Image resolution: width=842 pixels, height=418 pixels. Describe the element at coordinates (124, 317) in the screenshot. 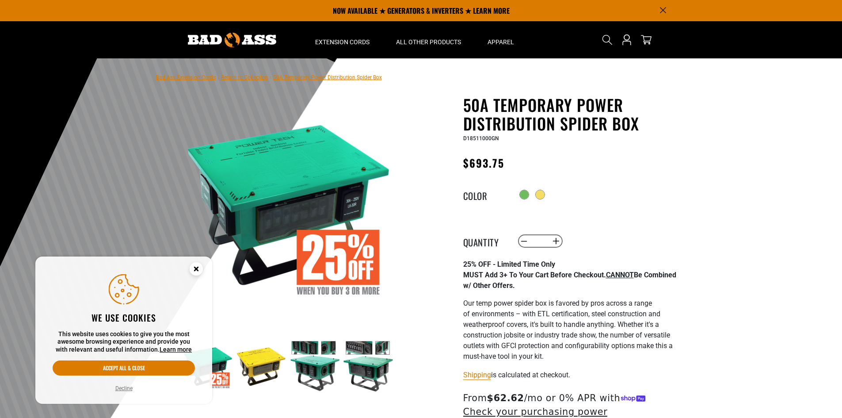

I see `h2: We use cookies` at that location.